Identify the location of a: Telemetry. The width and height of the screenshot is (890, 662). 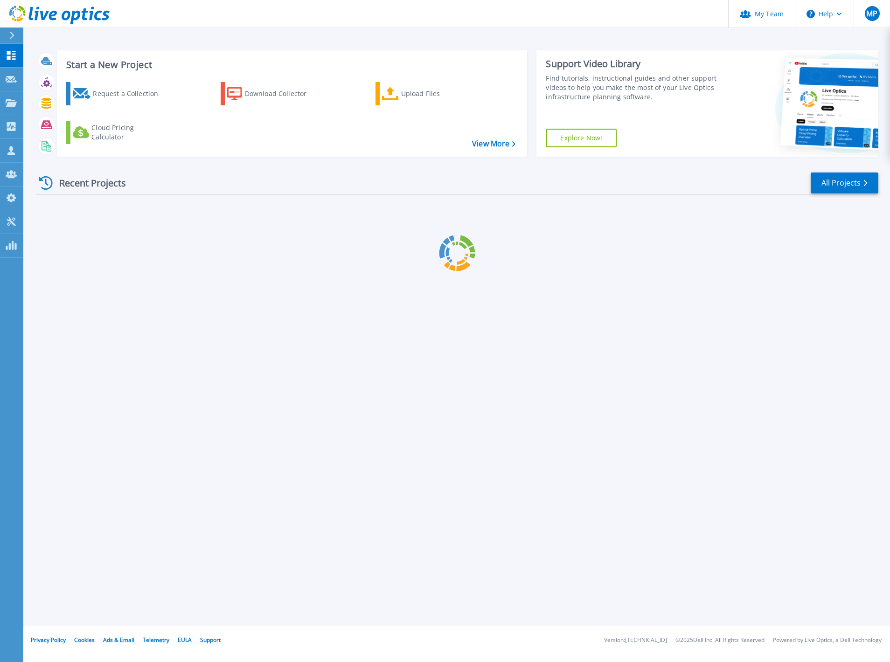
(156, 640).